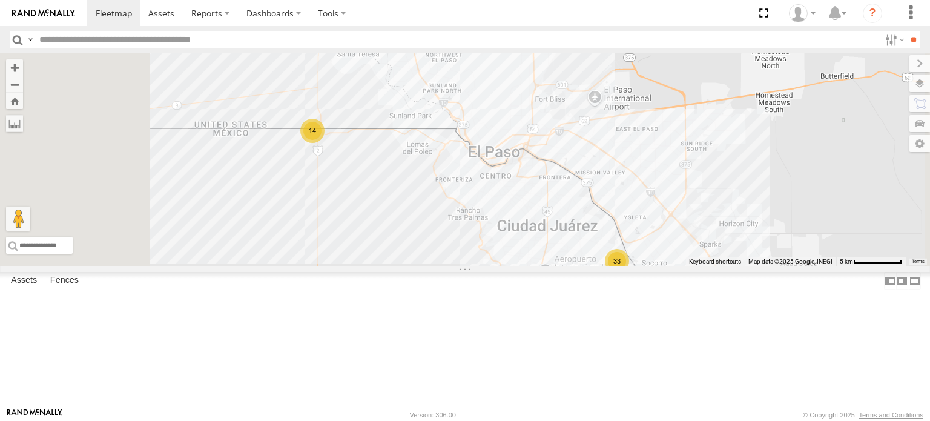 Image resolution: width=930 pixels, height=421 pixels. I want to click on label: Fences, so click(64, 281).